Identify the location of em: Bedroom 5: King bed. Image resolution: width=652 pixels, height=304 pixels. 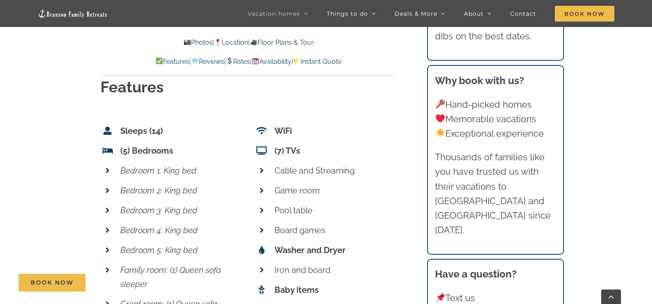
(159, 250).